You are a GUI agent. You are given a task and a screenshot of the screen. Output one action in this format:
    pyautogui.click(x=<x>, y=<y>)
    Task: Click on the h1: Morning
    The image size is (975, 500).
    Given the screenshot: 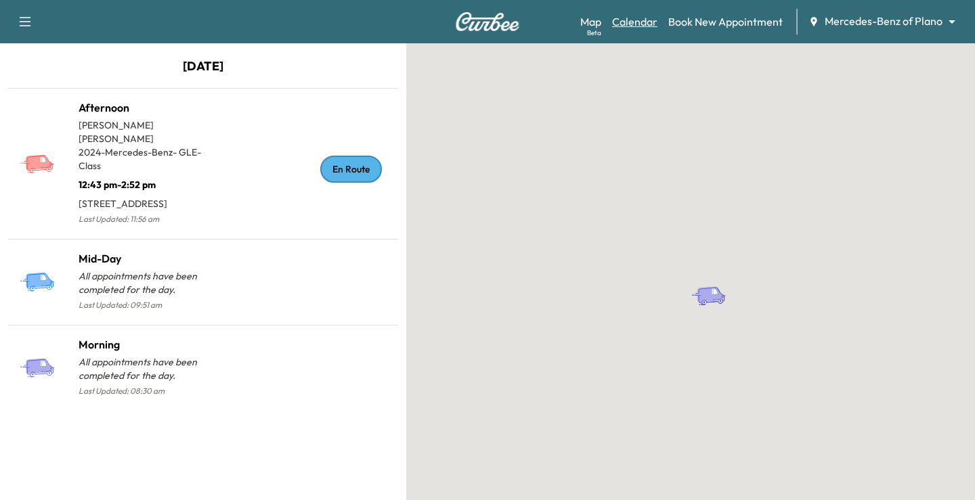 What is the action you would take?
    pyautogui.click(x=141, y=345)
    